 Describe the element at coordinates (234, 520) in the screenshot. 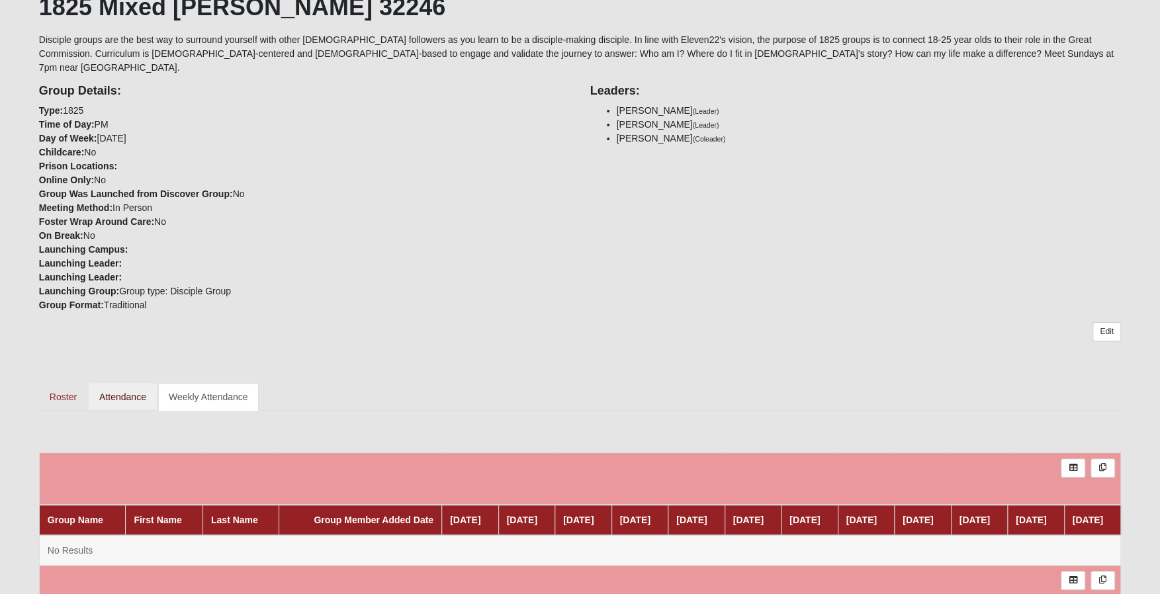

I see `a: Last Name` at that location.